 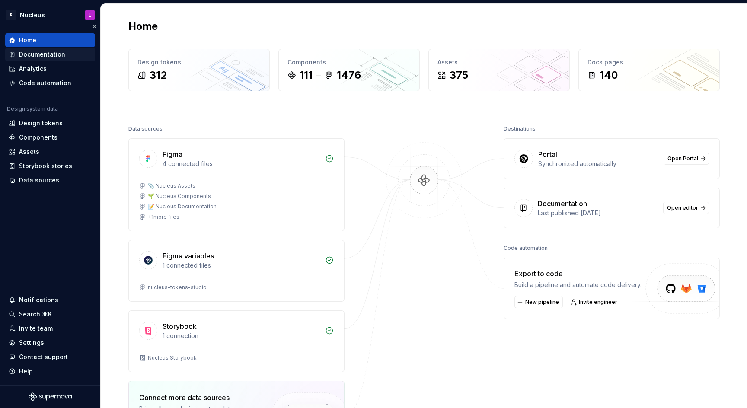 What do you see at coordinates (172, 186) in the screenshot?
I see `div: 📎 Nucleus Assets` at bounding box center [172, 186].